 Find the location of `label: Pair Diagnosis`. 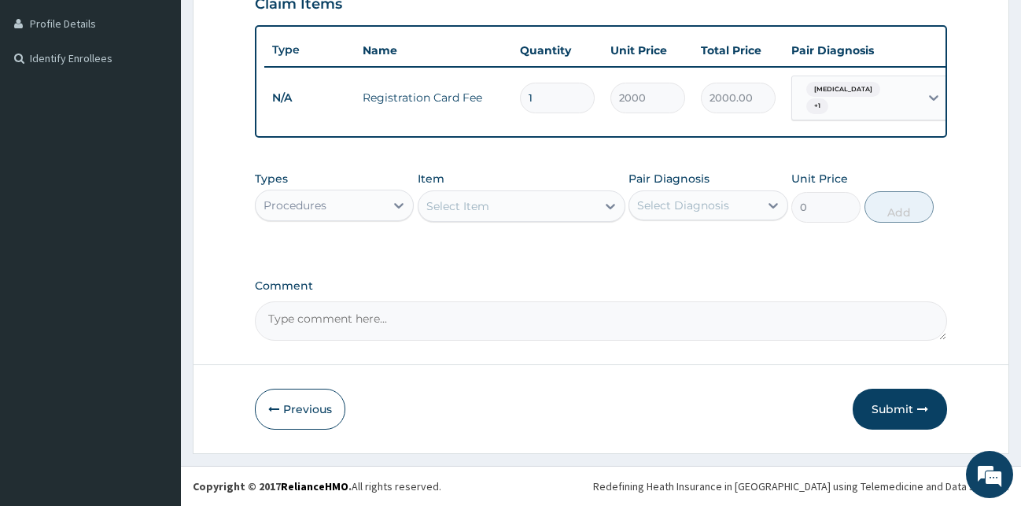

label: Pair Diagnosis is located at coordinates (669, 179).